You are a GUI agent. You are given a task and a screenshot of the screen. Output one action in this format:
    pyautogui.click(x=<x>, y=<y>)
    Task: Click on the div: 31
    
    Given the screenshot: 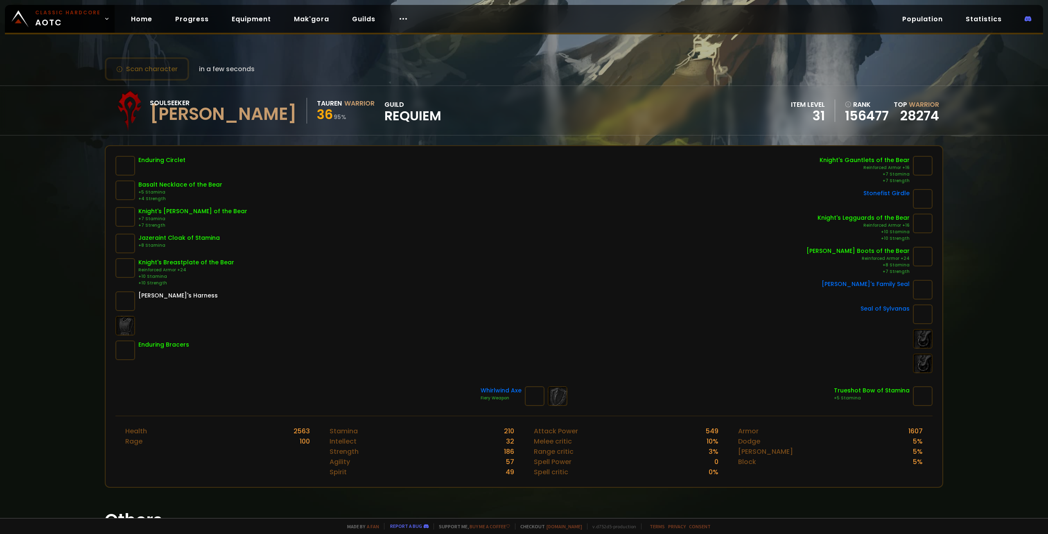 What is the action you would take?
    pyautogui.click(x=808, y=116)
    